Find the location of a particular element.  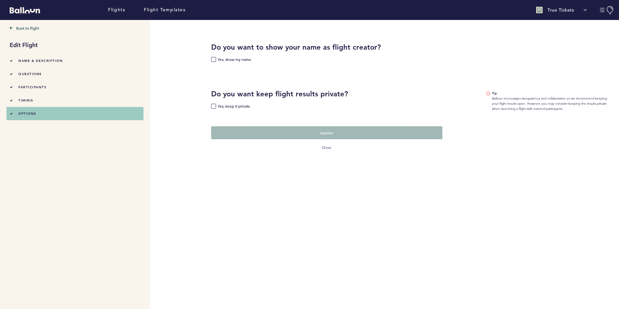

p: True Tickets is located at coordinates (561, 10).